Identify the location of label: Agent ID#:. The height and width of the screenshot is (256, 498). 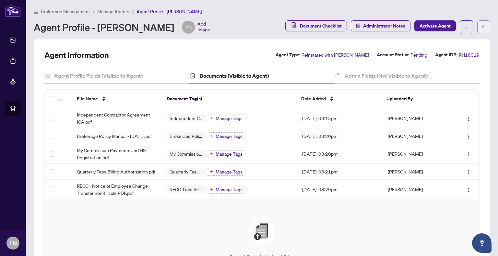
(446, 55).